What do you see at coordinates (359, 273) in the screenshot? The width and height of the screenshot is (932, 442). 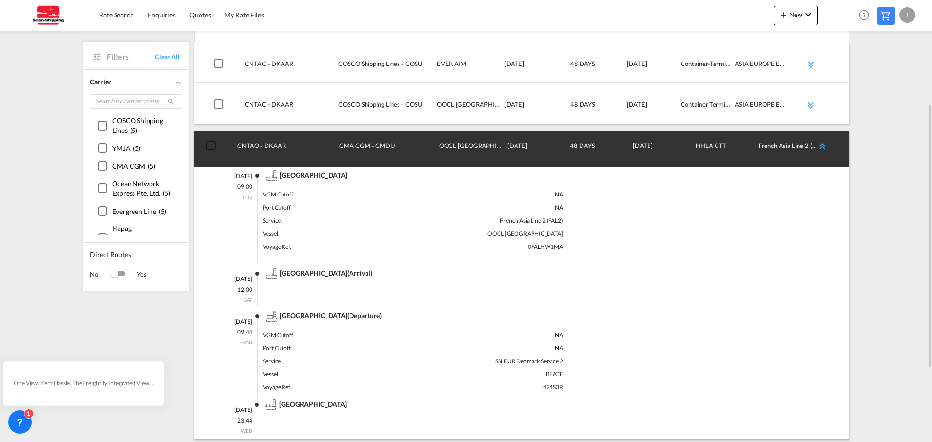 I see `span: (Arrival)` at bounding box center [359, 273].